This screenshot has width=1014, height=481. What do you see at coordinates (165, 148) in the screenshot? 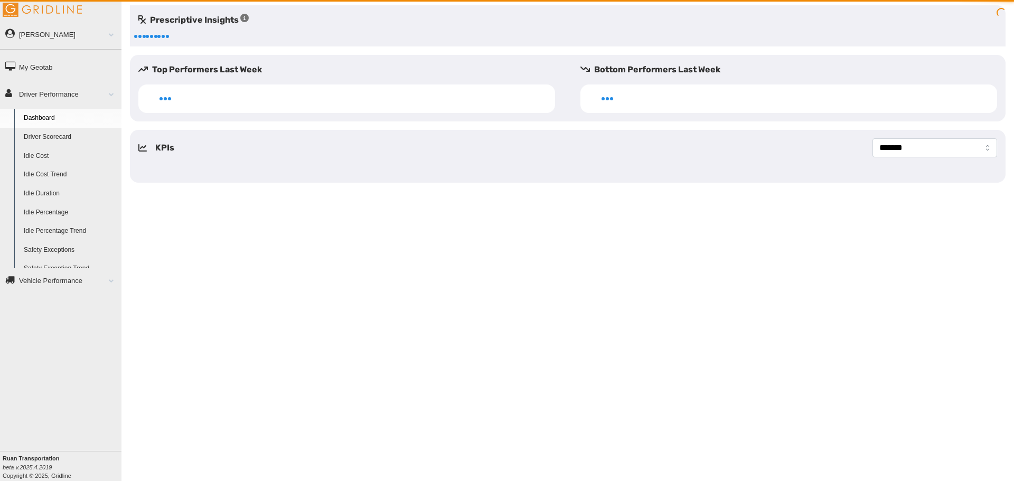
I see `h5: KPIs` at bounding box center [165, 148].